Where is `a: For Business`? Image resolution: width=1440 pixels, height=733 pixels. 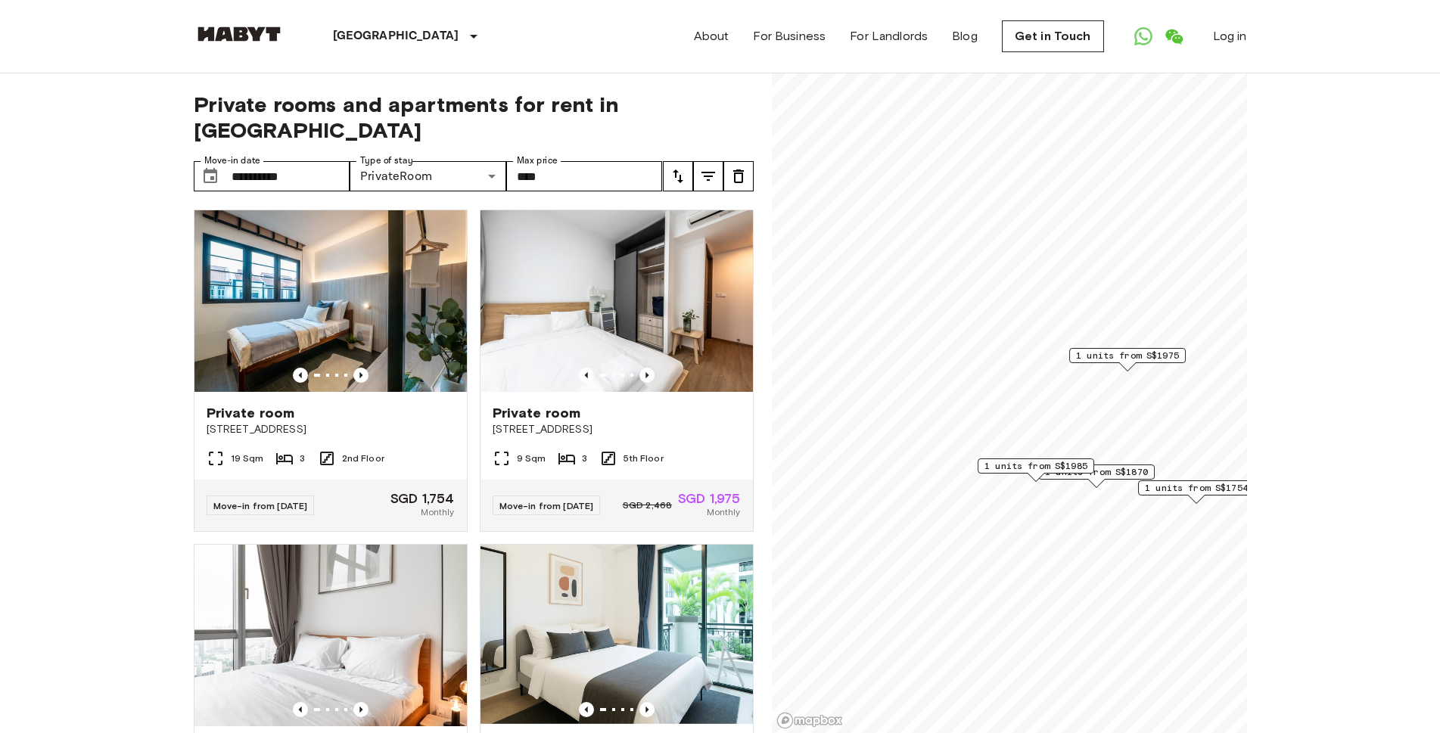 a: For Business is located at coordinates (789, 36).